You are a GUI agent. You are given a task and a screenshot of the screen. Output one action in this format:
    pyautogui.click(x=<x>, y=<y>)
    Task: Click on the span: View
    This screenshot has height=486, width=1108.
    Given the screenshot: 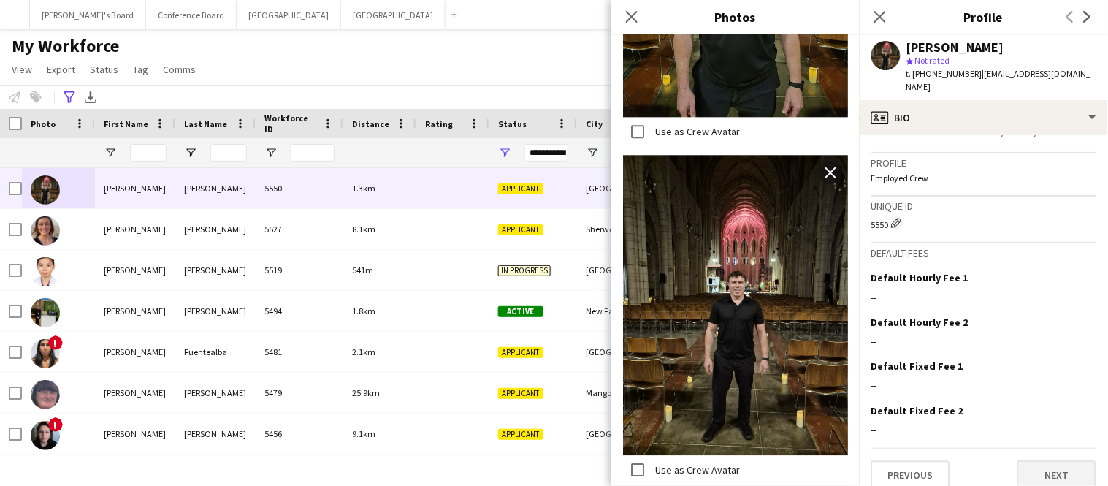 What is the action you would take?
    pyautogui.click(x=22, y=69)
    